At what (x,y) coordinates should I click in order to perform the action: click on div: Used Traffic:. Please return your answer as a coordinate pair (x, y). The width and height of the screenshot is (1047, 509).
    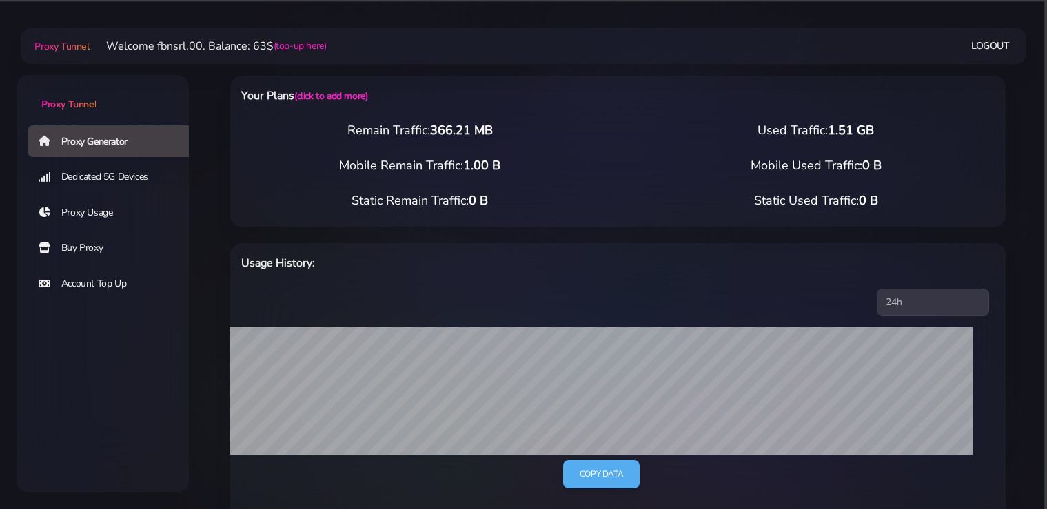
    Looking at the image, I should click on (816, 130).